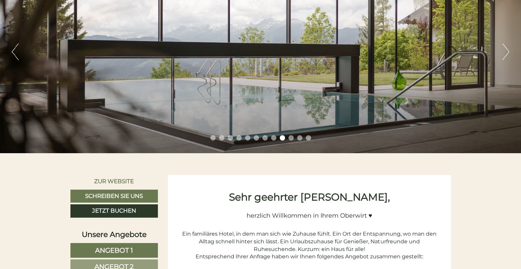 The width and height of the screenshot is (521, 269). Describe the element at coordinates (114, 211) in the screenshot. I see `a: Jetzt buchen` at that location.